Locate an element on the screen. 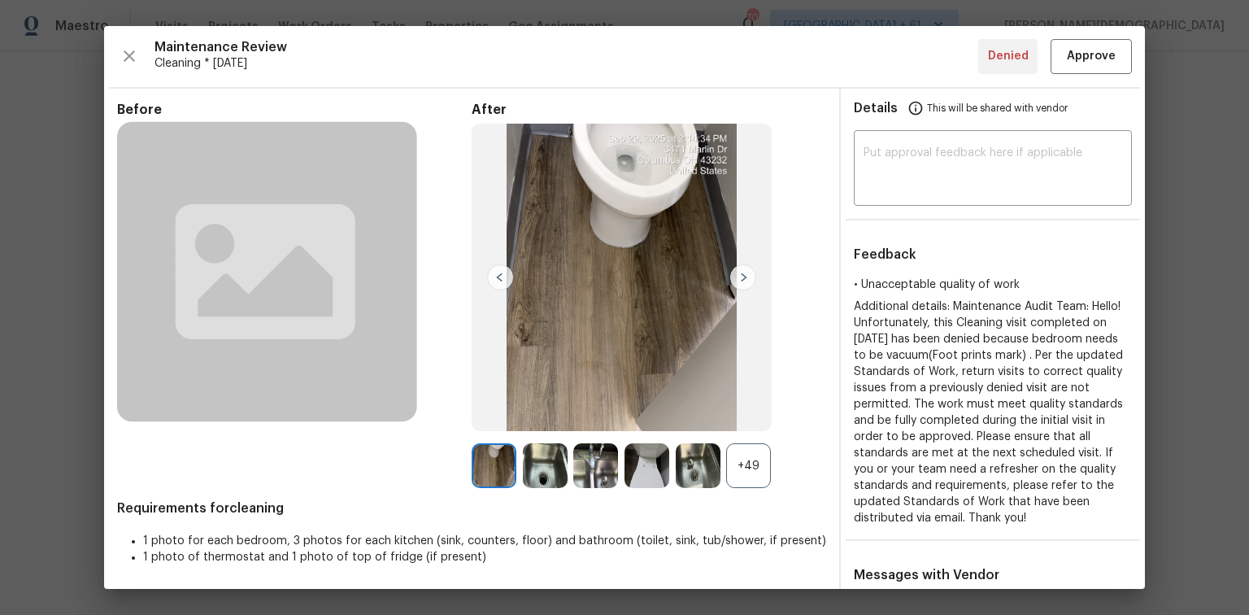 This screenshot has width=1249, height=615. span: Before is located at coordinates (294, 110).